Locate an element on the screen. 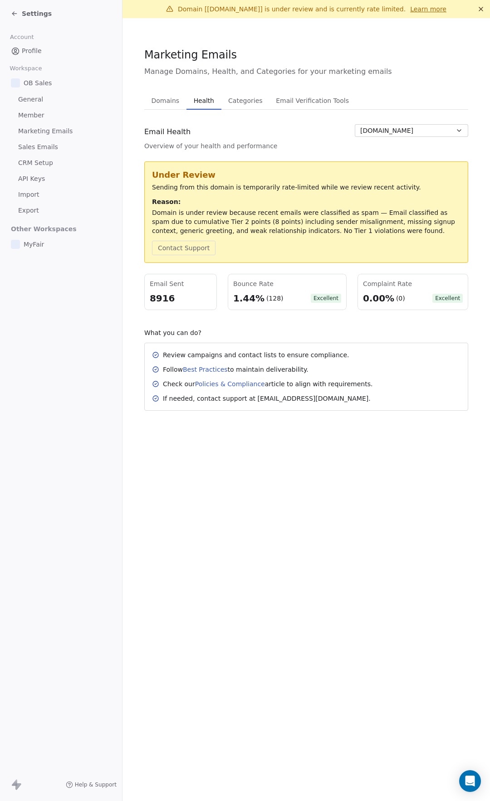  span: Overview of your health and performance is located at coordinates (210, 146).